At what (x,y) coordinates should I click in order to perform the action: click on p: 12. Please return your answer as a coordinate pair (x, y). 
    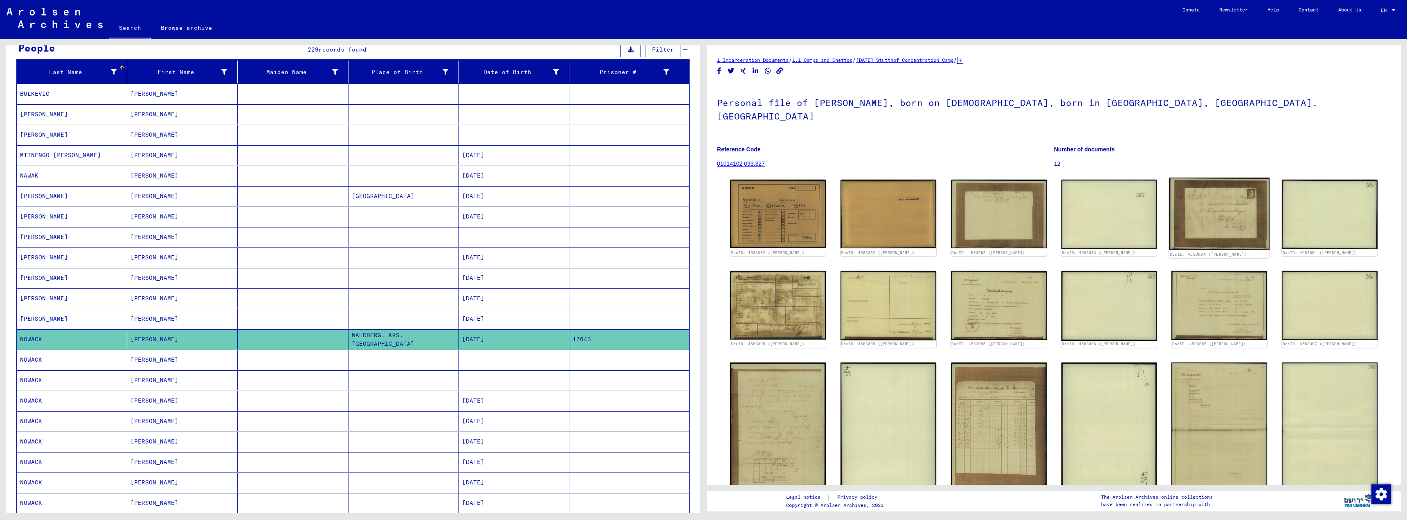
    Looking at the image, I should click on (1222, 164).